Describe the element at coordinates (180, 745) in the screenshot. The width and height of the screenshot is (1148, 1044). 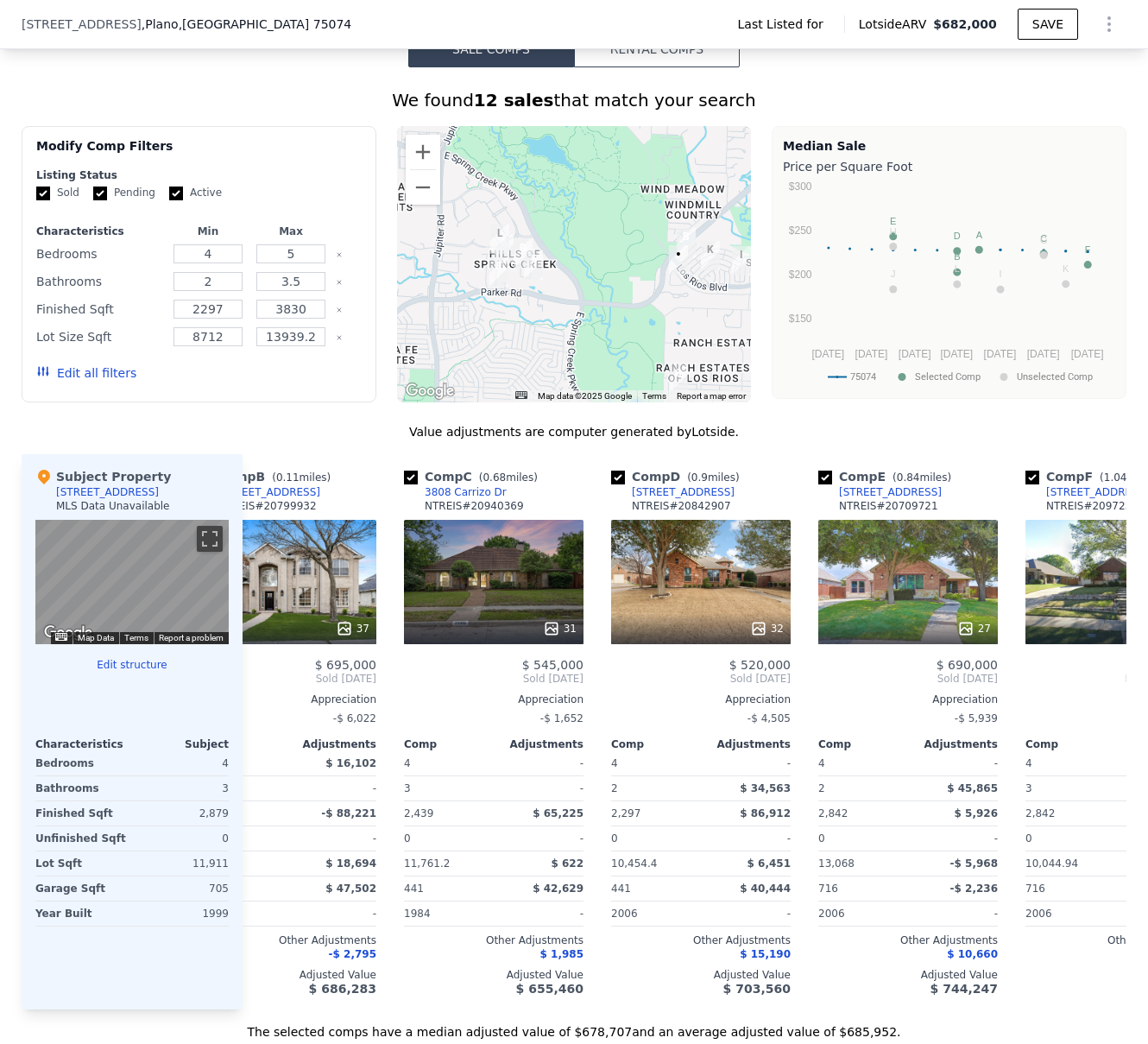
I see `div: Subject` at that location.